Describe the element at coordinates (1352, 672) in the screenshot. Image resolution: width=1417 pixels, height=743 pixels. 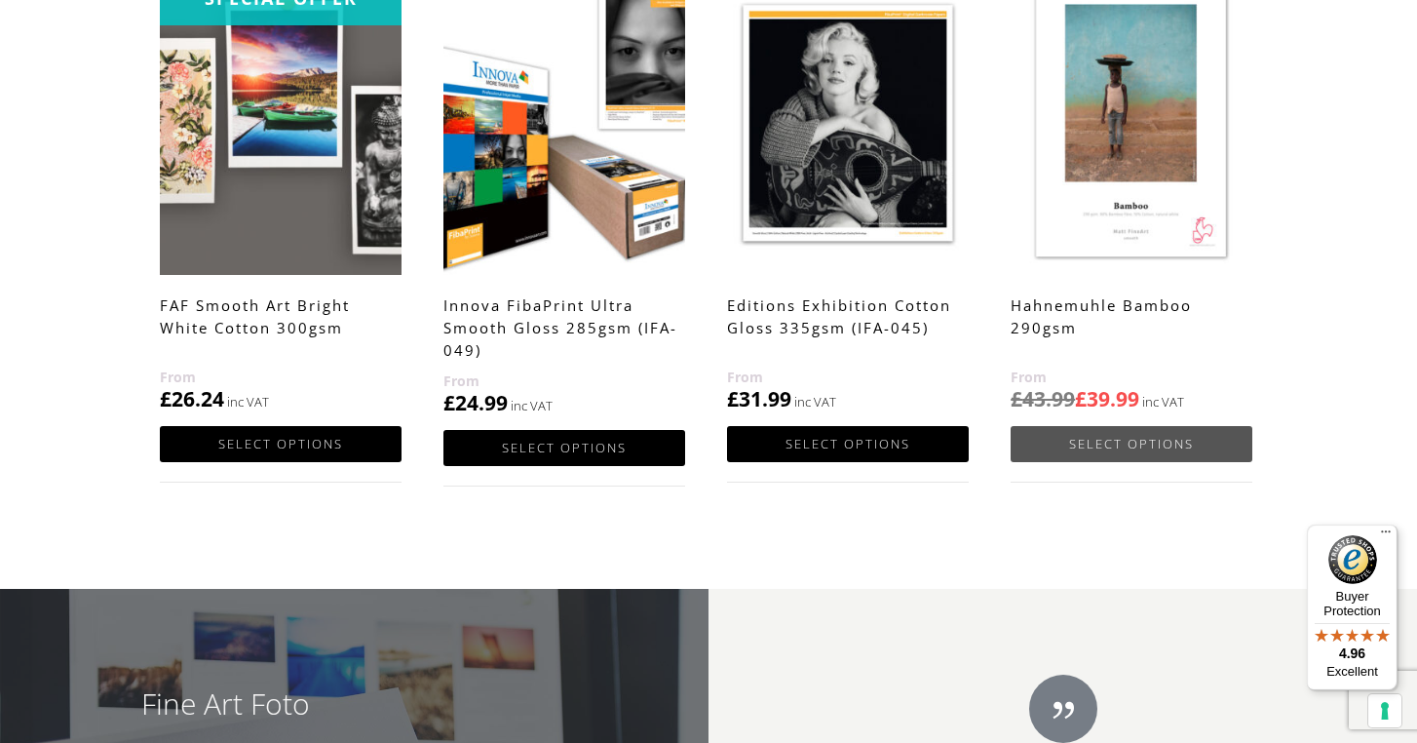
I see `p: Excellent` at that location.